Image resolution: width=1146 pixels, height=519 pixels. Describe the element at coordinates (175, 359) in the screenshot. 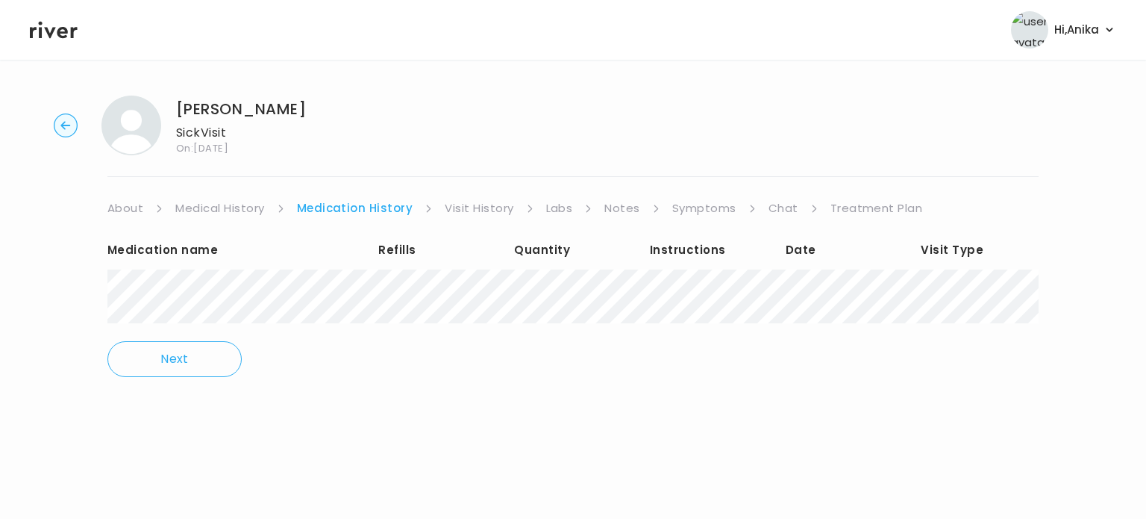

I see `button: Next` at that location.